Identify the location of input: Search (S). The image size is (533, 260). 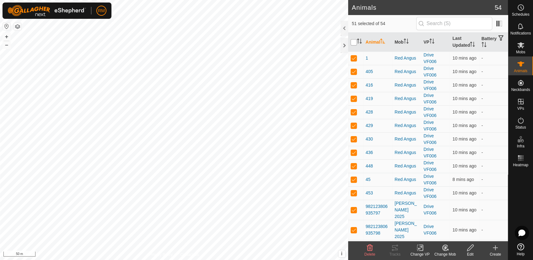
(454, 24).